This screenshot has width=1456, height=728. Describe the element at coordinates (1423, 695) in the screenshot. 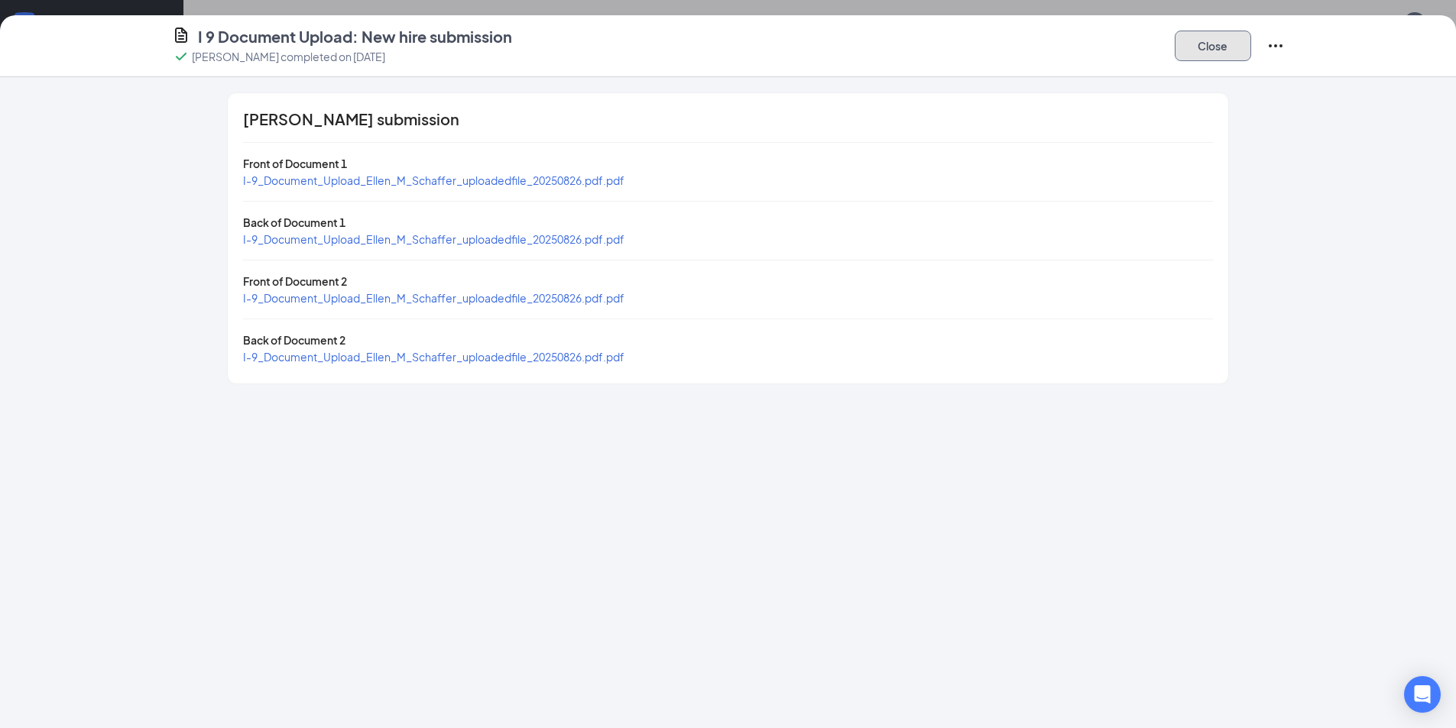

I see `div: Open Intercom Messenger` at that location.